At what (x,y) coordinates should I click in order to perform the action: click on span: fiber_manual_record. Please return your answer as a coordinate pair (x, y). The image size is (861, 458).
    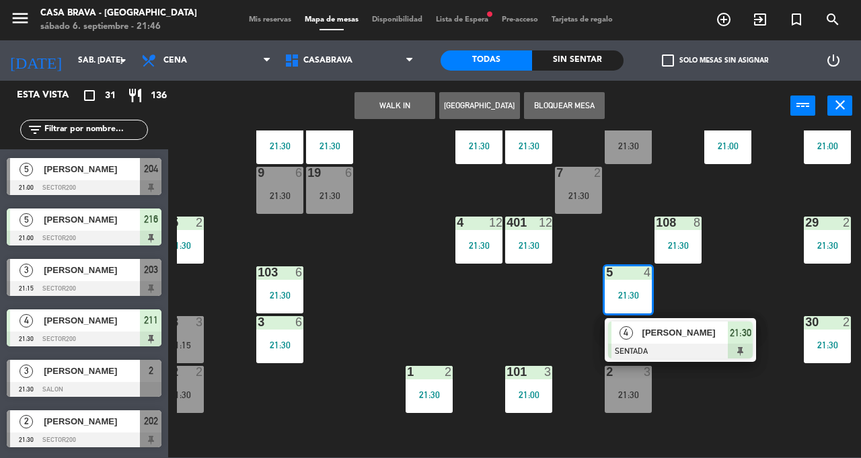
    Looking at the image, I should click on (490, 14).